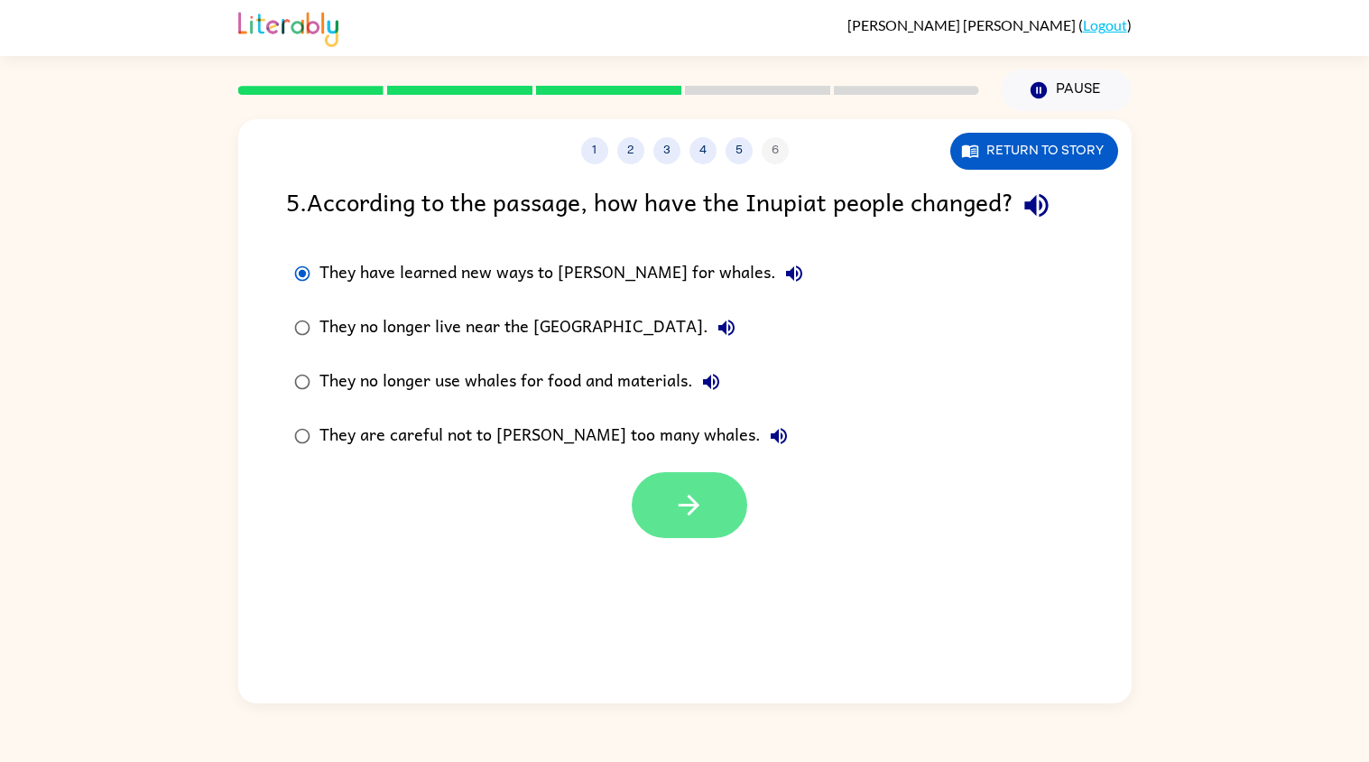  Describe the element at coordinates (739, 151) in the screenshot. I see `button: 5` at that location.